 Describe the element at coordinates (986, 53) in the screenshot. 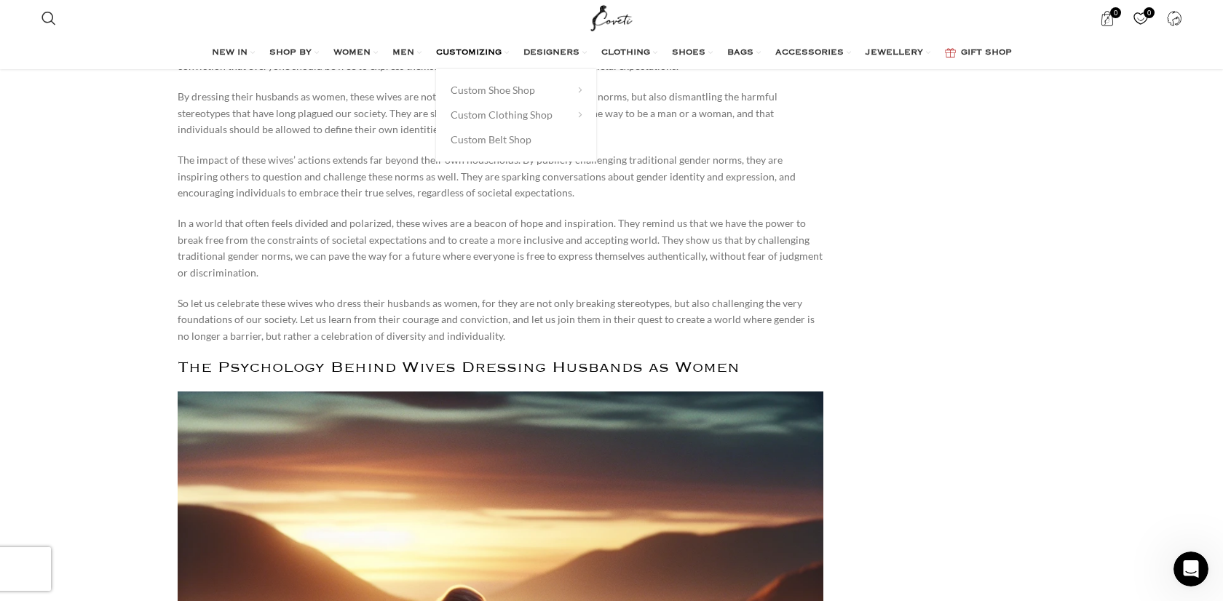

I see `span: GIFT SHOP` at that location.